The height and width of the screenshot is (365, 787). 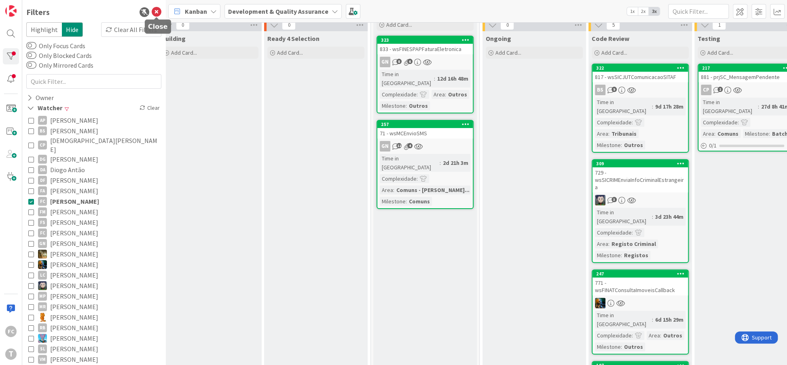 I want to click on div: BS, so click(x=640, y=90).